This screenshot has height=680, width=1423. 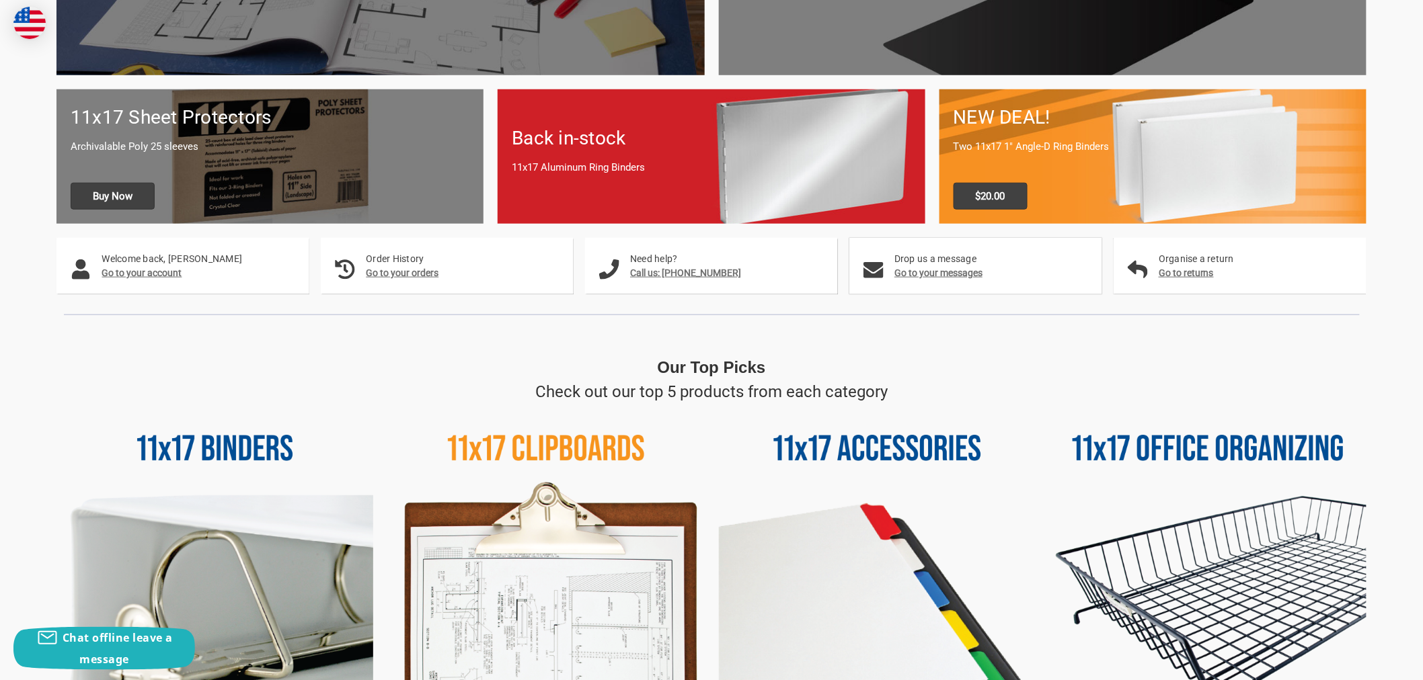 What do you see at coordinates (270, 147) in the screenshot?
I see `p: Archivalable Poly 25 sleeves` at bounding box center [270, 147].